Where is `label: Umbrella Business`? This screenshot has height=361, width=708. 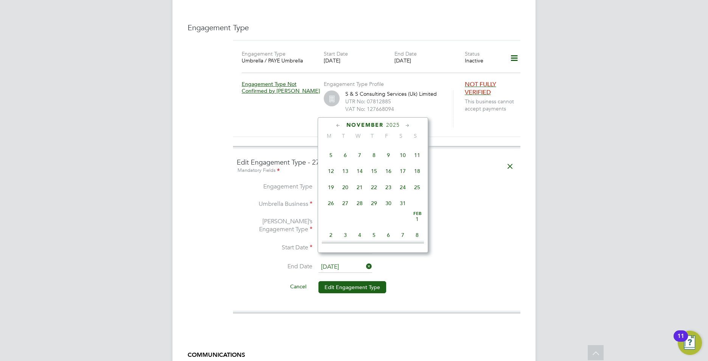
label: Umbrella Business is located at coordinates (274, 204).